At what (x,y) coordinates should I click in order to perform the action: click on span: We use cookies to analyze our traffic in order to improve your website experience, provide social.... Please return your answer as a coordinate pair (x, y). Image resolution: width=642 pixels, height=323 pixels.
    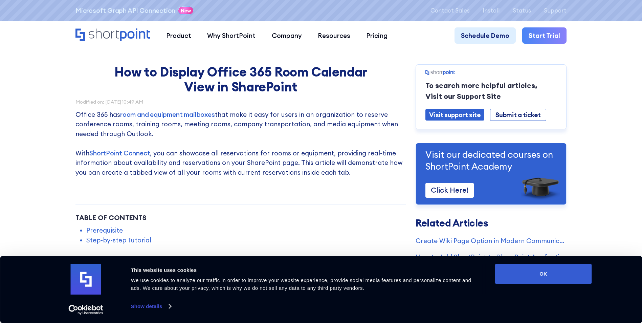
    Looking at the image, I should click on (301, 284).